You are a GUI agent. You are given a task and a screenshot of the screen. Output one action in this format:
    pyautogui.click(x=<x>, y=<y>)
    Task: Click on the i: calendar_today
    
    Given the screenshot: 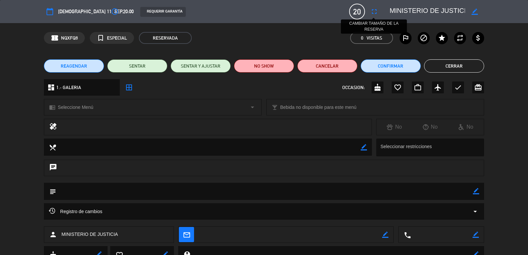 What is the action you would take?
    pyautogui.click(x=50, y=12)
    